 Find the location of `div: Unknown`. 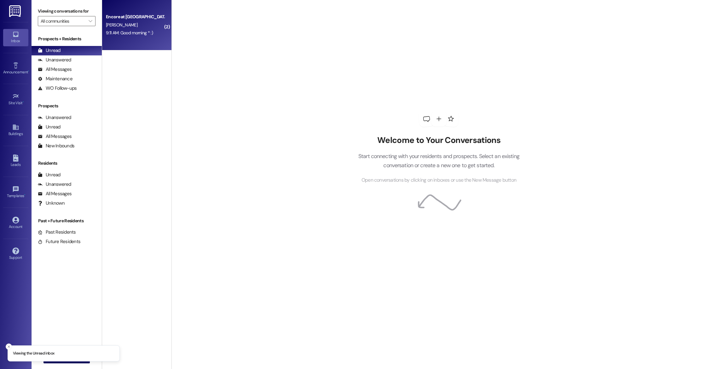

div: Unknown is located at coordinates (51, 203).